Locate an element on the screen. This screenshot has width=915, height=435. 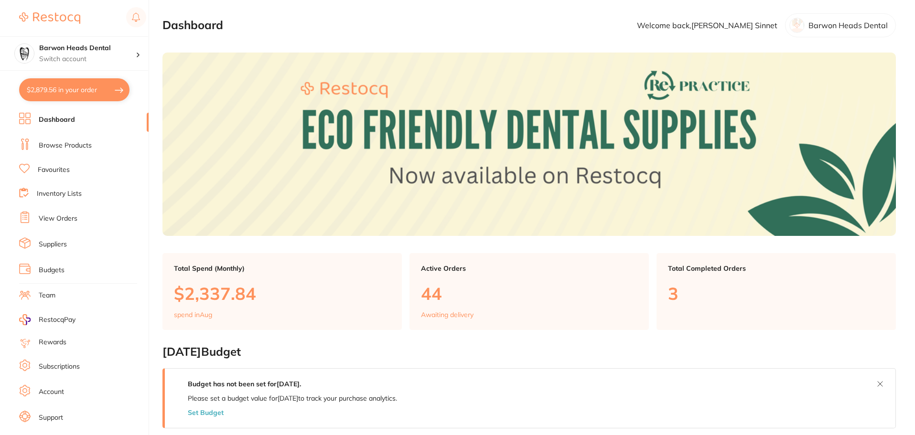
p: $2,337.84 is located at coordinates (282, 293).